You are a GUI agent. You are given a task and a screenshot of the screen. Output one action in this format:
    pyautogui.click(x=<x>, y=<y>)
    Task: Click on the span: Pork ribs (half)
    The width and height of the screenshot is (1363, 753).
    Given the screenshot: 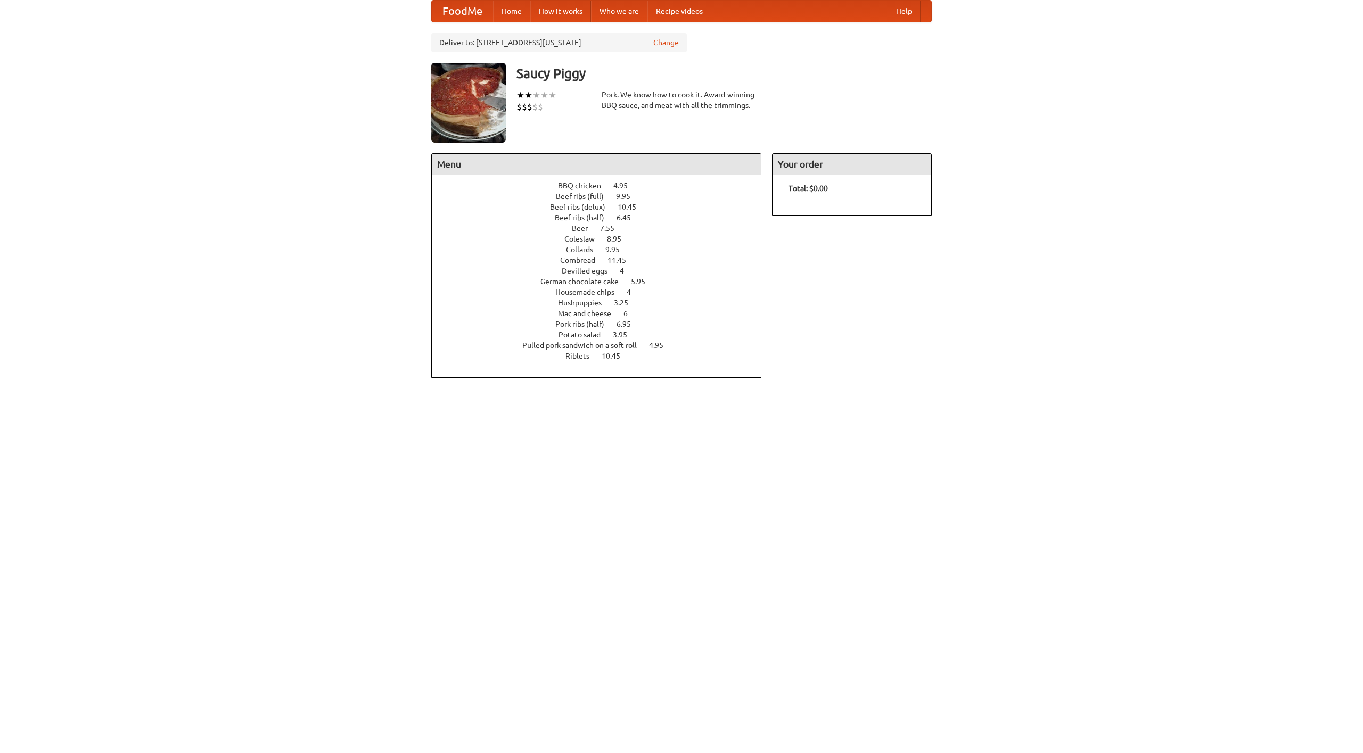 What is the action you would take?
    pyautogui.click(x=585, y=324)
    